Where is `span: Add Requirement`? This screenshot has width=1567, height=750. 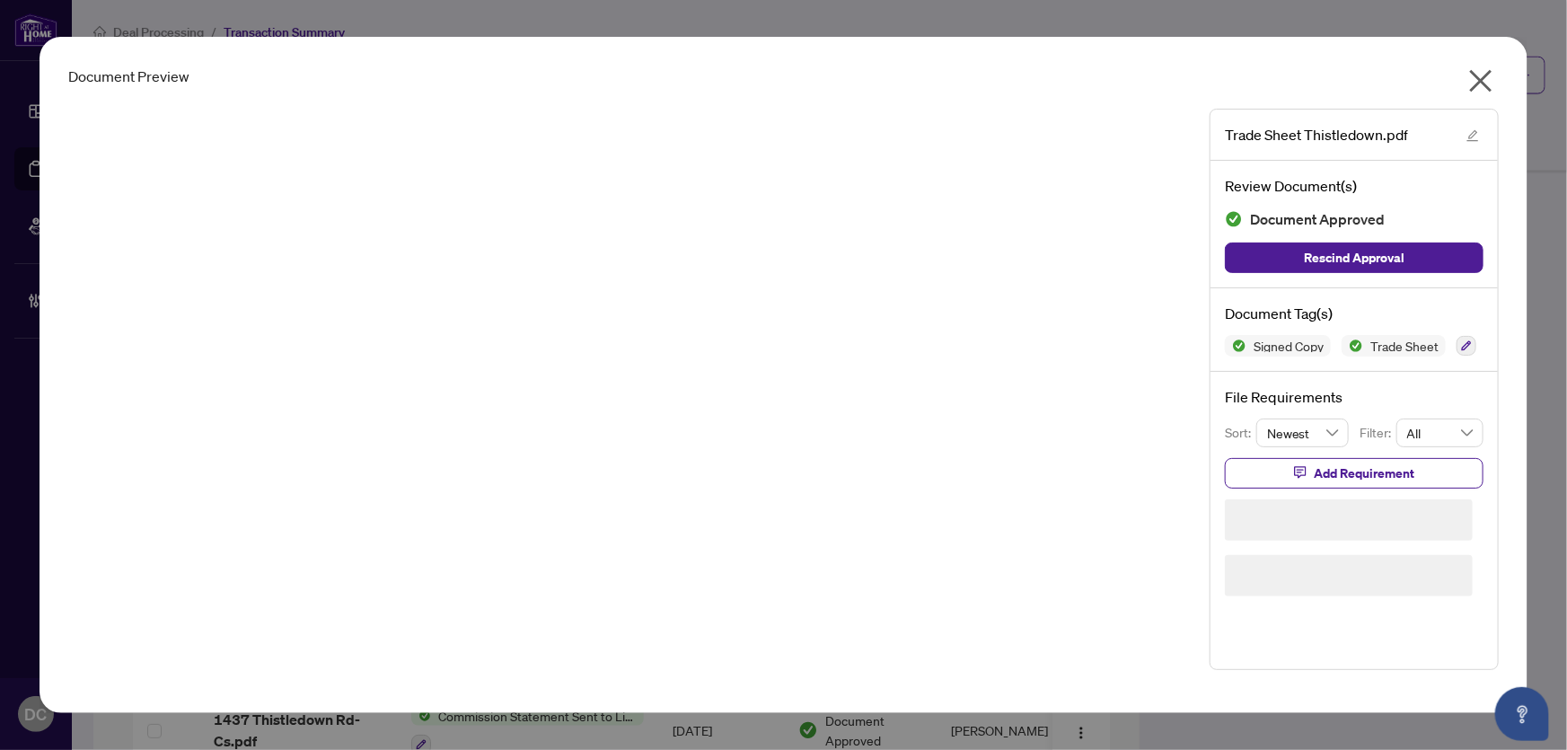 span: Add Requirement is located at coordinates (1364, 473).